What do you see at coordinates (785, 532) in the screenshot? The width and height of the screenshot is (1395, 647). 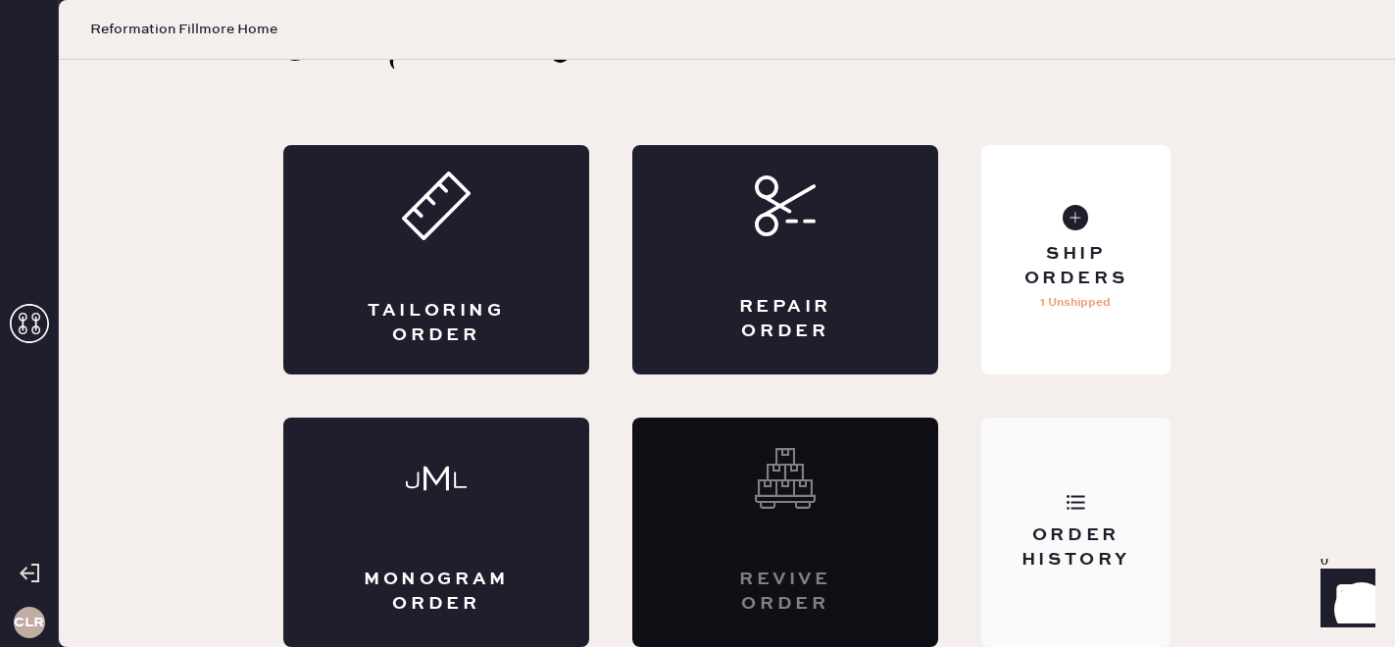 I see `div: Interested? Contact us at care@hemster.co` at bounding box center [785, 532].